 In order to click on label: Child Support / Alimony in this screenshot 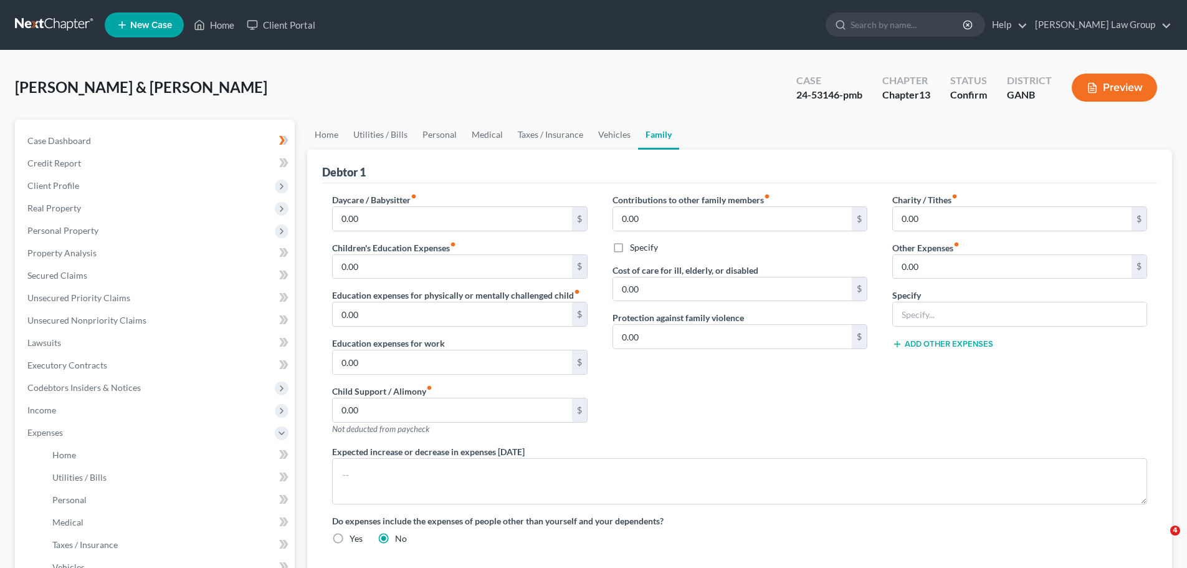, I will do `click(382, 391)`.